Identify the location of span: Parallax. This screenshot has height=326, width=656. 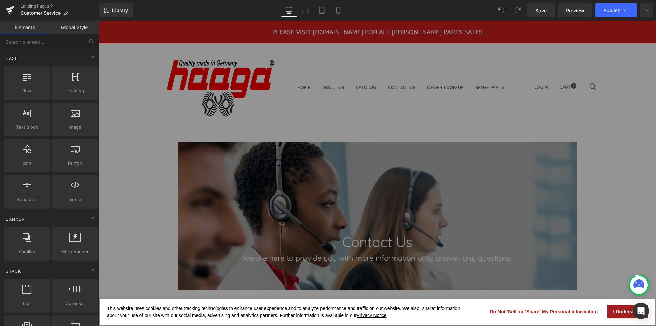
(27, 251).